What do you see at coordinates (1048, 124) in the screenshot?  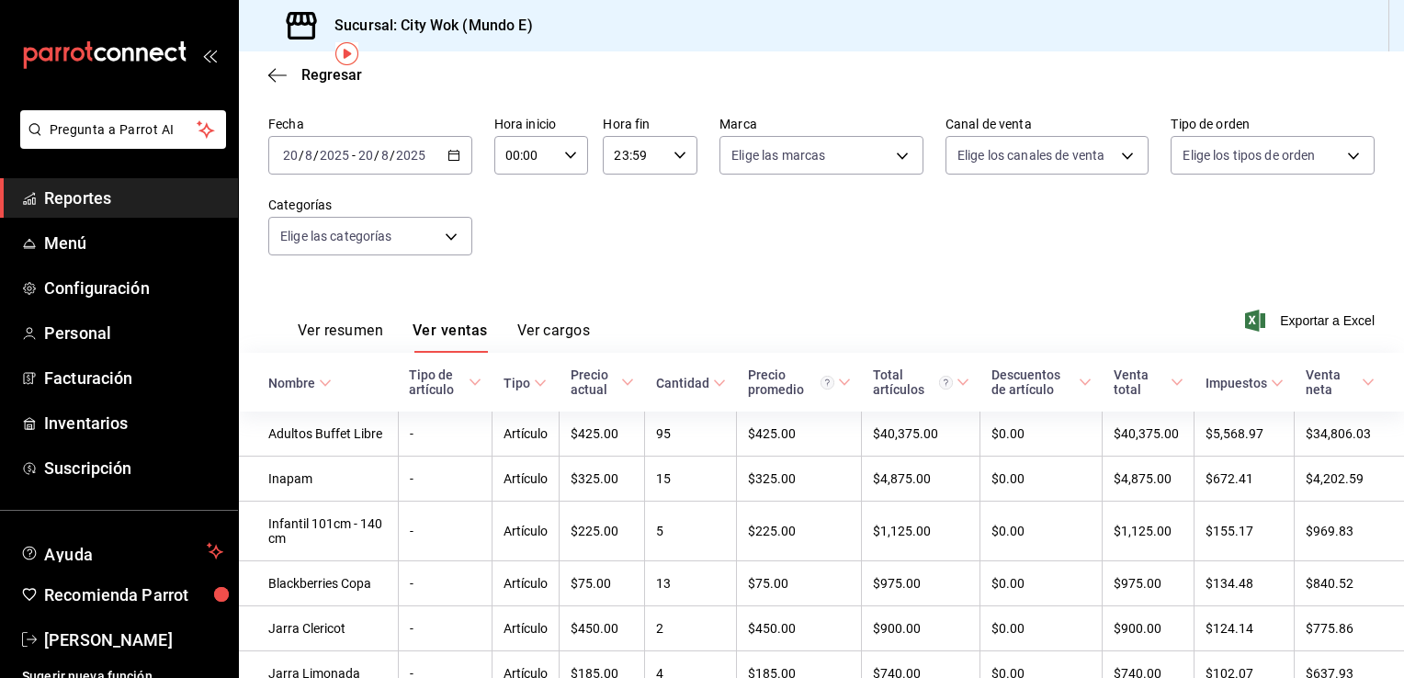 I see `label: Canal de venta` at bounding box center [1048, 124].